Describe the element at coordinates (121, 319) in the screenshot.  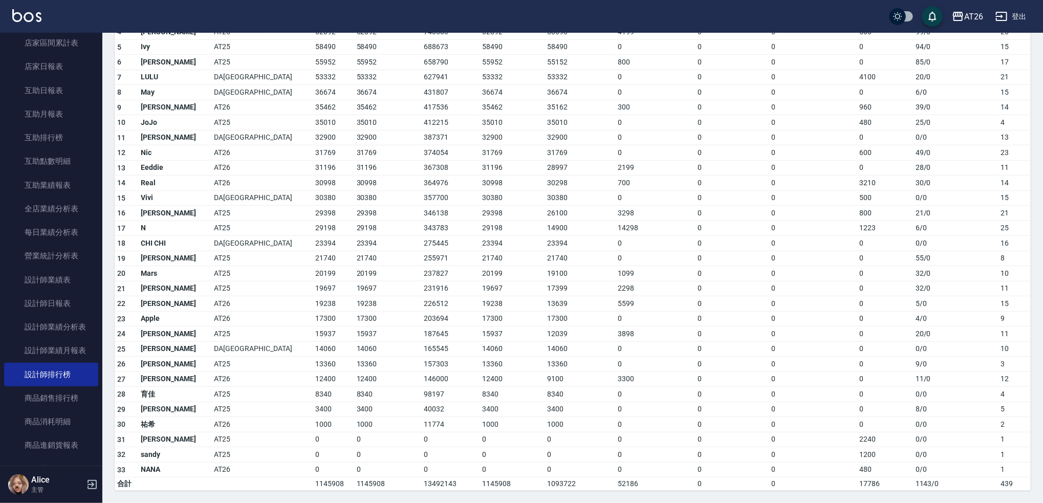
I see `span: 23` at that location.